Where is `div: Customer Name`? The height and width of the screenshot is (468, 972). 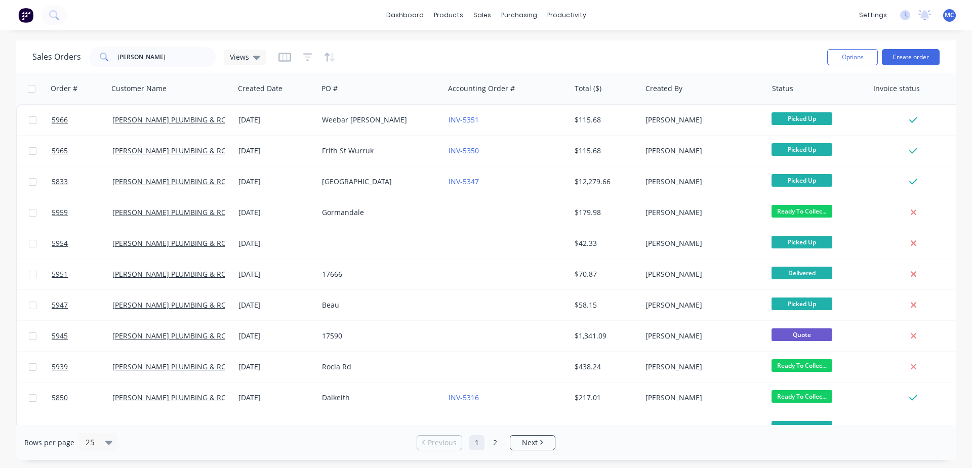
div: Customer Name is located at coordinates (139, 89).